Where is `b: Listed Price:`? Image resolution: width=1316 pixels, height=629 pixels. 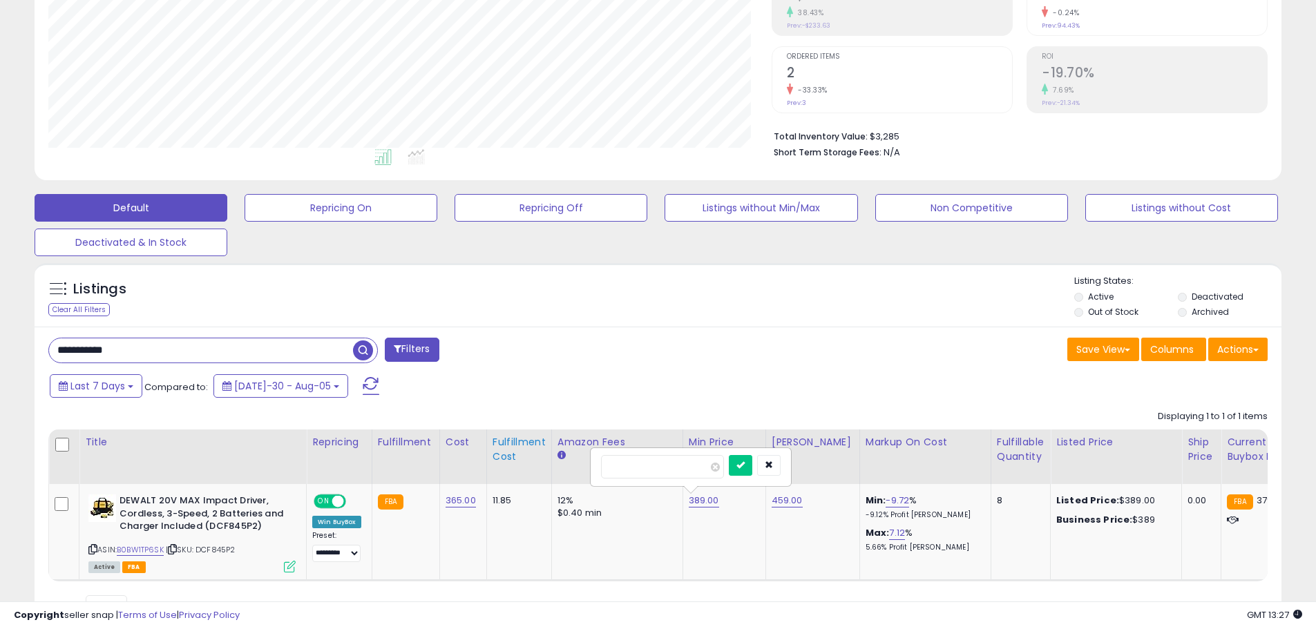
b: Listed Price: is located at coordinates (1087, 500).